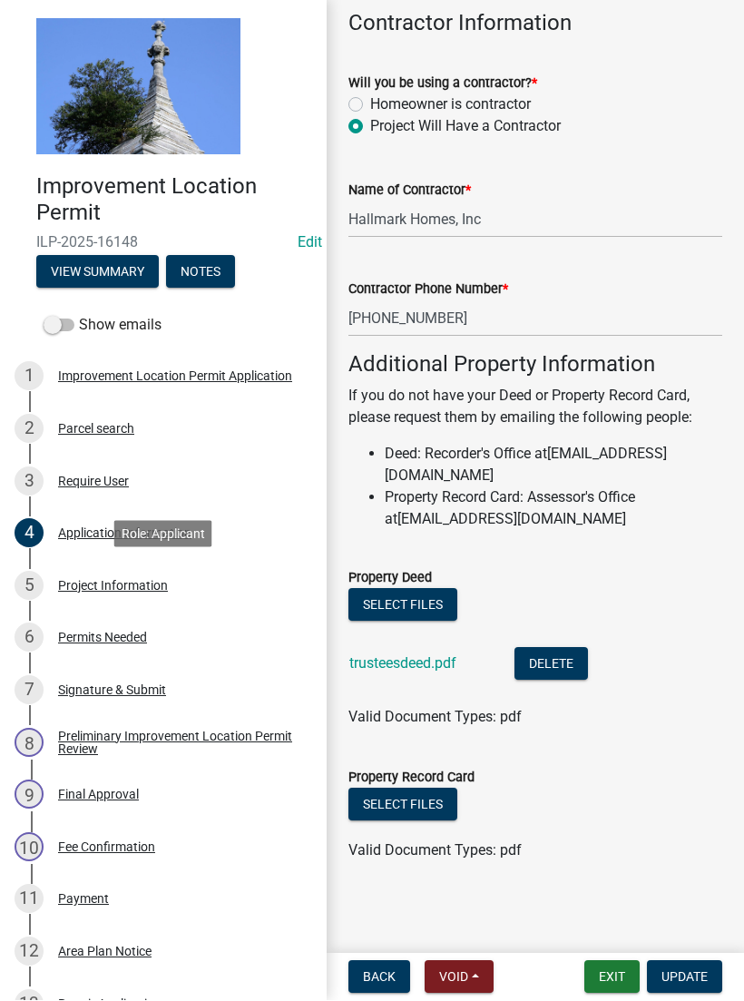 This screenshot has width=744, height=1001. Describe the element at coordinates (29, 377) in the screenshot. I see `div: 1` at that location.